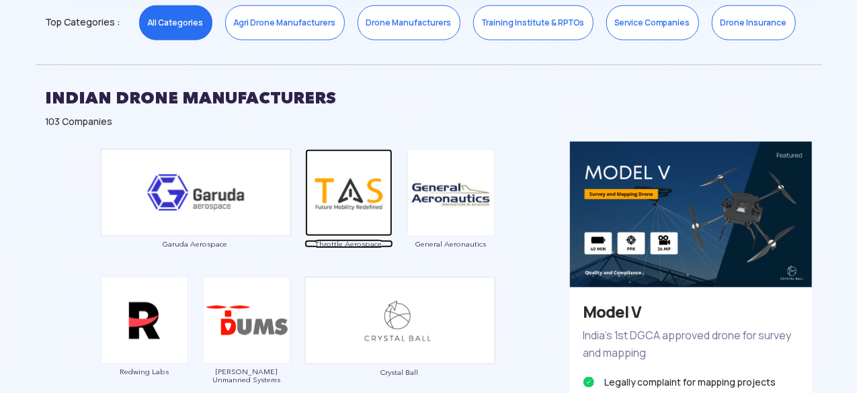  Describe the element at coordinates (451, 193) in the screenshot. I see `img: ic_general.png` at that location.